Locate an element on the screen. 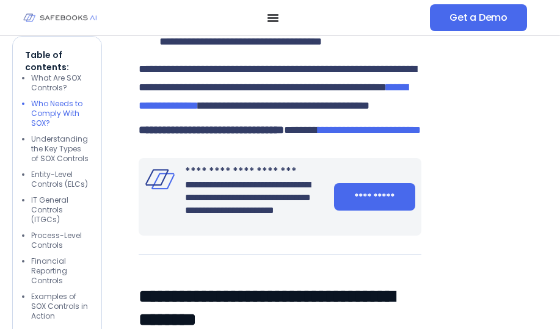  li: Who Needs to Comply With SOX? is located at coordinates (60, 114).